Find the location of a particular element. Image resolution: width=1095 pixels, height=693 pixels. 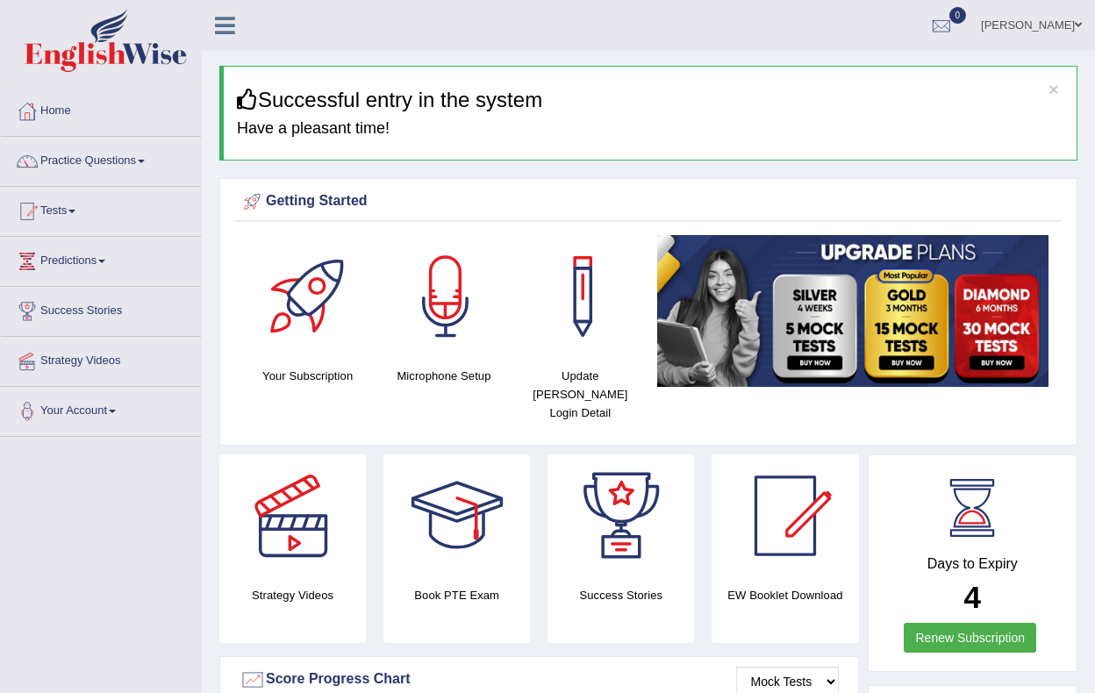

div: Score Progress Chart is located at coordinates (539, 680).